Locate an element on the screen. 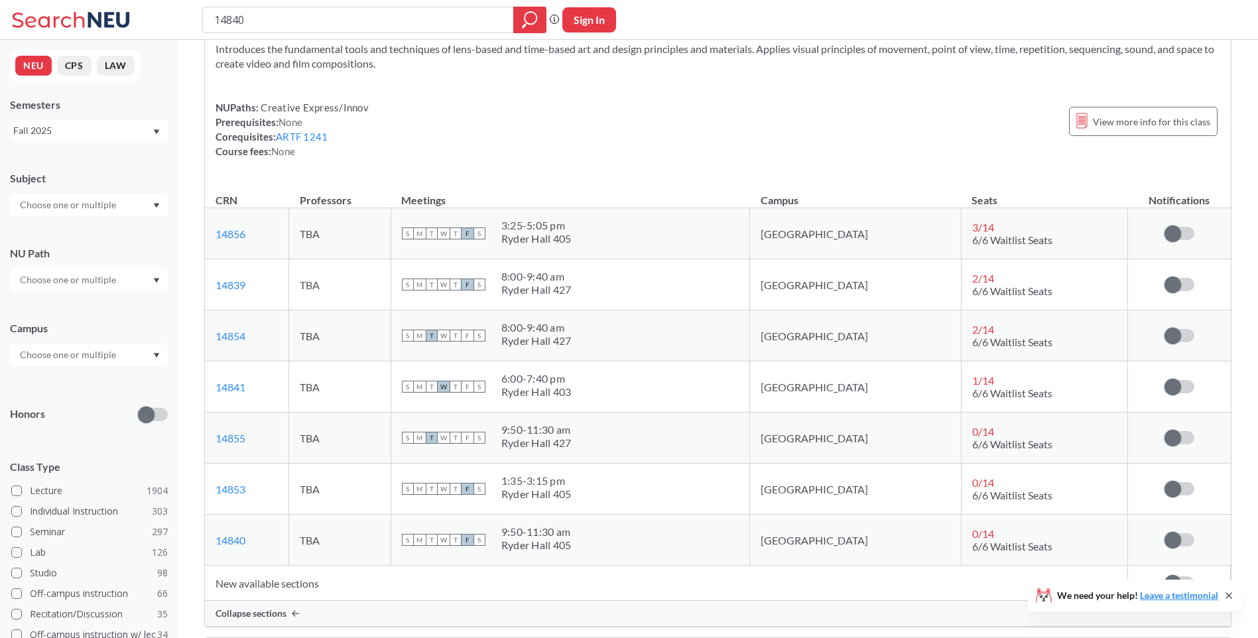 This screenshot has height=638, width=1258. div: Ryder Hall 405 is located at coordinates (536, 545).